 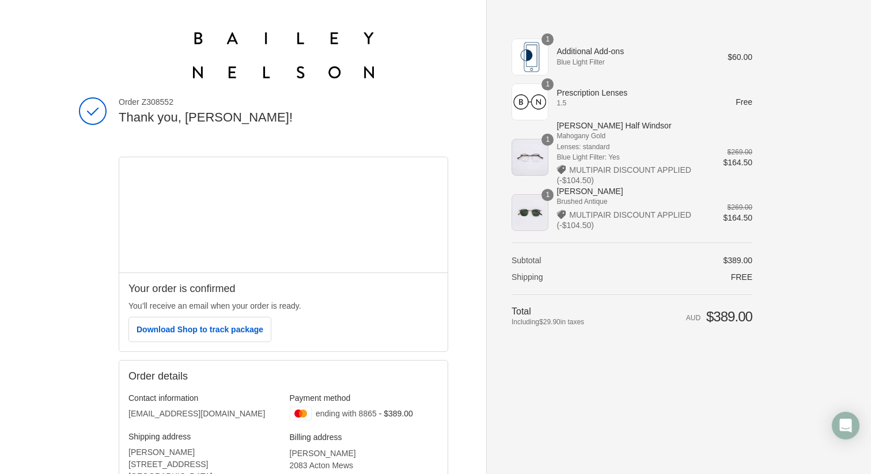 What do you see at coordinates (549, 322) in the screenshot?
I see `span: $29.90` at bounding box center [549, 322].